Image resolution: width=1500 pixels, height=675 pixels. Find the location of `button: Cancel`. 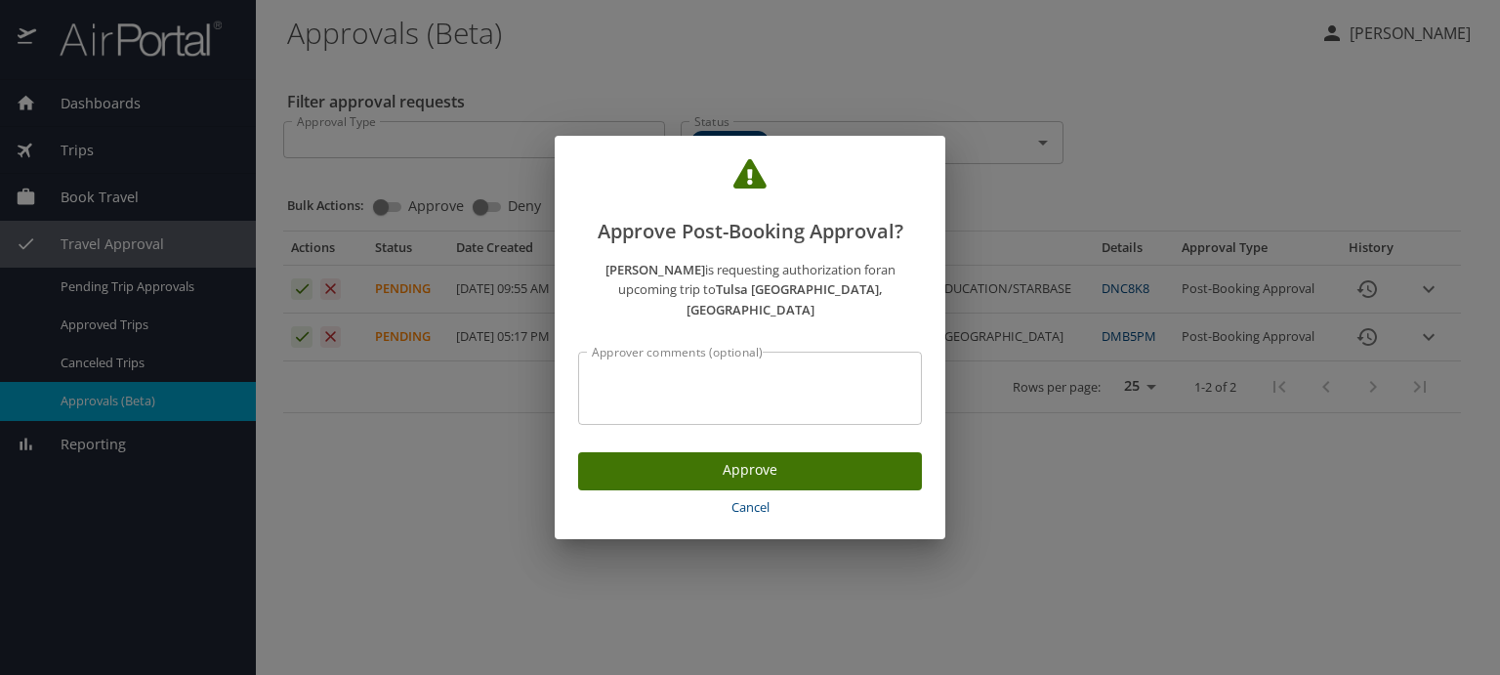

button: Cancel is located at coordinates (750, 507).